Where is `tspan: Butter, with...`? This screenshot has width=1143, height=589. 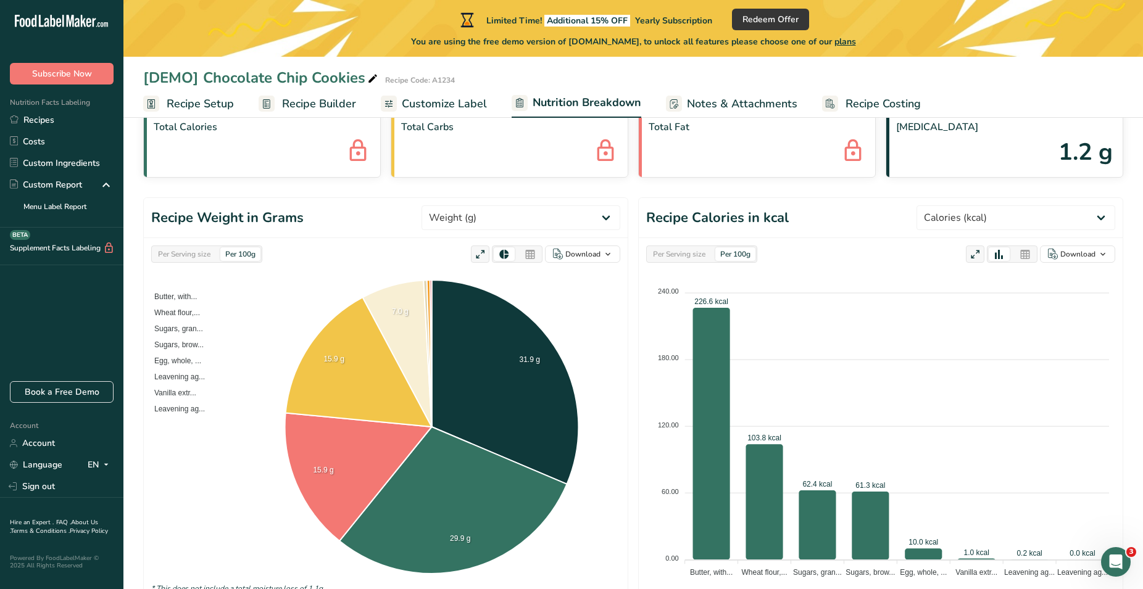 tspan: Butter, with... is located at coordinates (711, 573).